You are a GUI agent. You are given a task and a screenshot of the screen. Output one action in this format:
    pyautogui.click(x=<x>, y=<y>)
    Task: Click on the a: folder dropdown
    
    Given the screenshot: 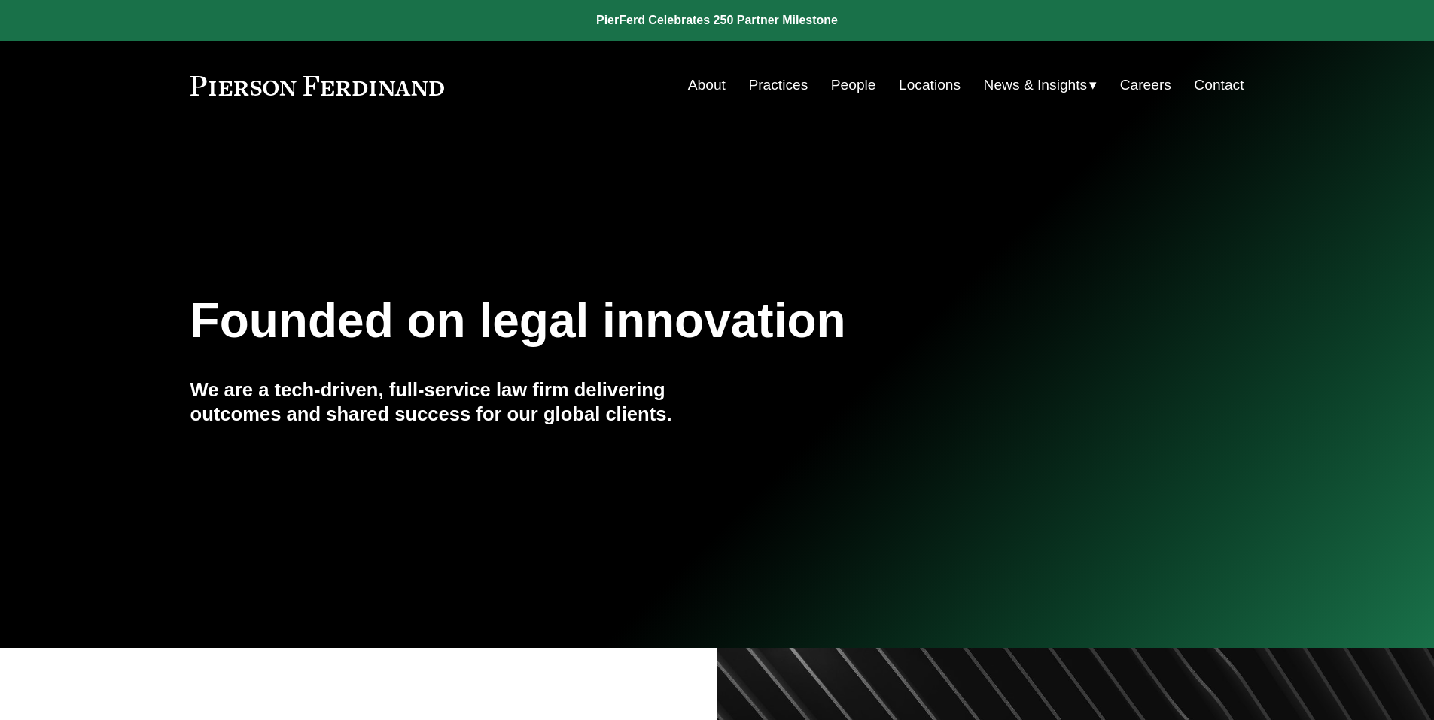 What is the action you would take?
    pyautogui.click(x=1040, y=85)
    